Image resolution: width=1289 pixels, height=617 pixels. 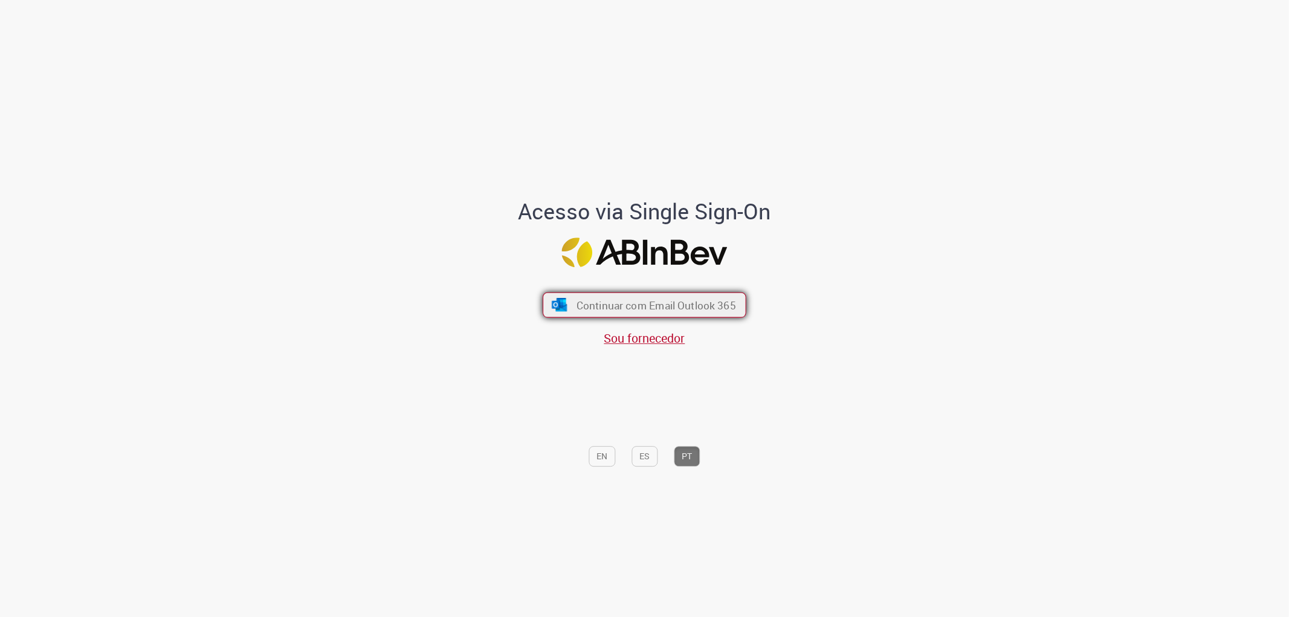 What do you see at coordinates (603, 456) in the screenshot?
I see `button: EN` at bounding box center [603, 456].